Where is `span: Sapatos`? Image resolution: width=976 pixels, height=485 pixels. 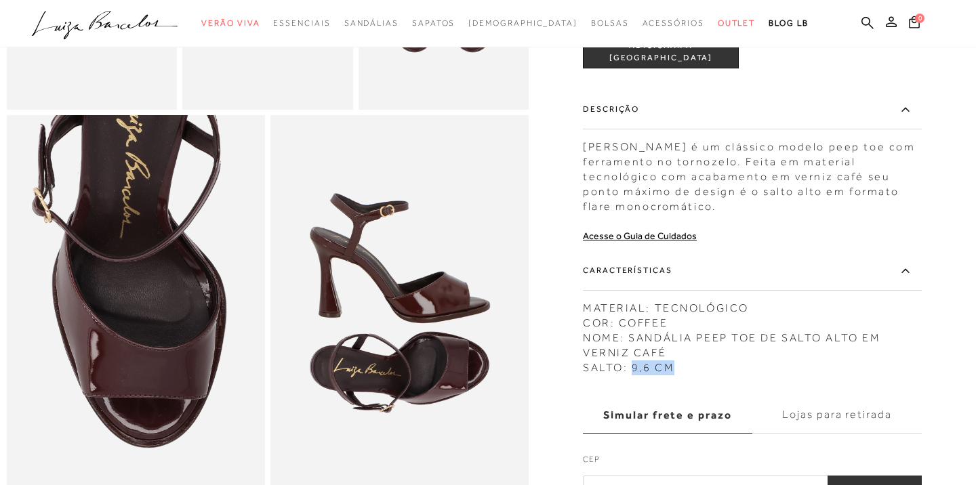
span: Sapatos is located at coordinates (433, 23).